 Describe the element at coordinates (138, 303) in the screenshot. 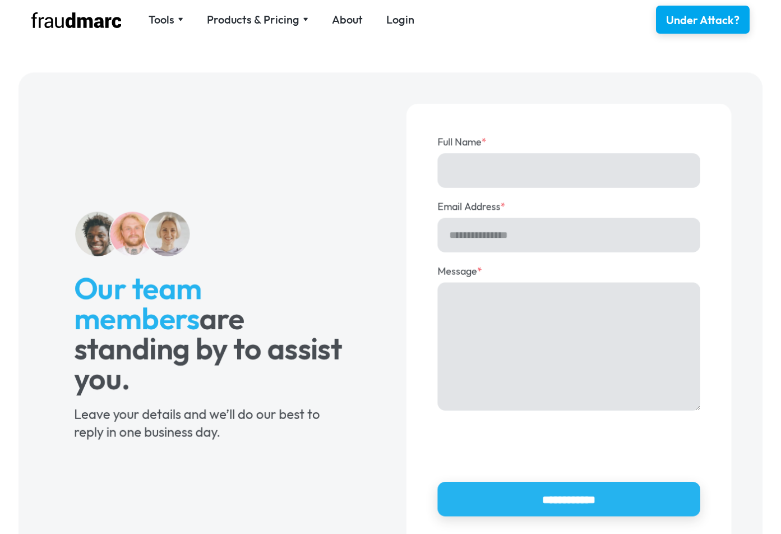

I see `span: Our team members` at that location.